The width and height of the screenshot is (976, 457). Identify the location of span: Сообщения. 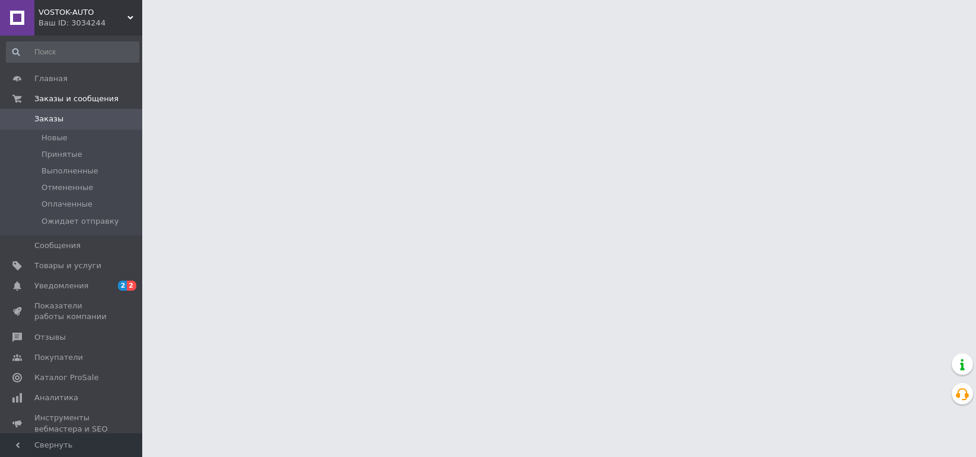
(57, 246).